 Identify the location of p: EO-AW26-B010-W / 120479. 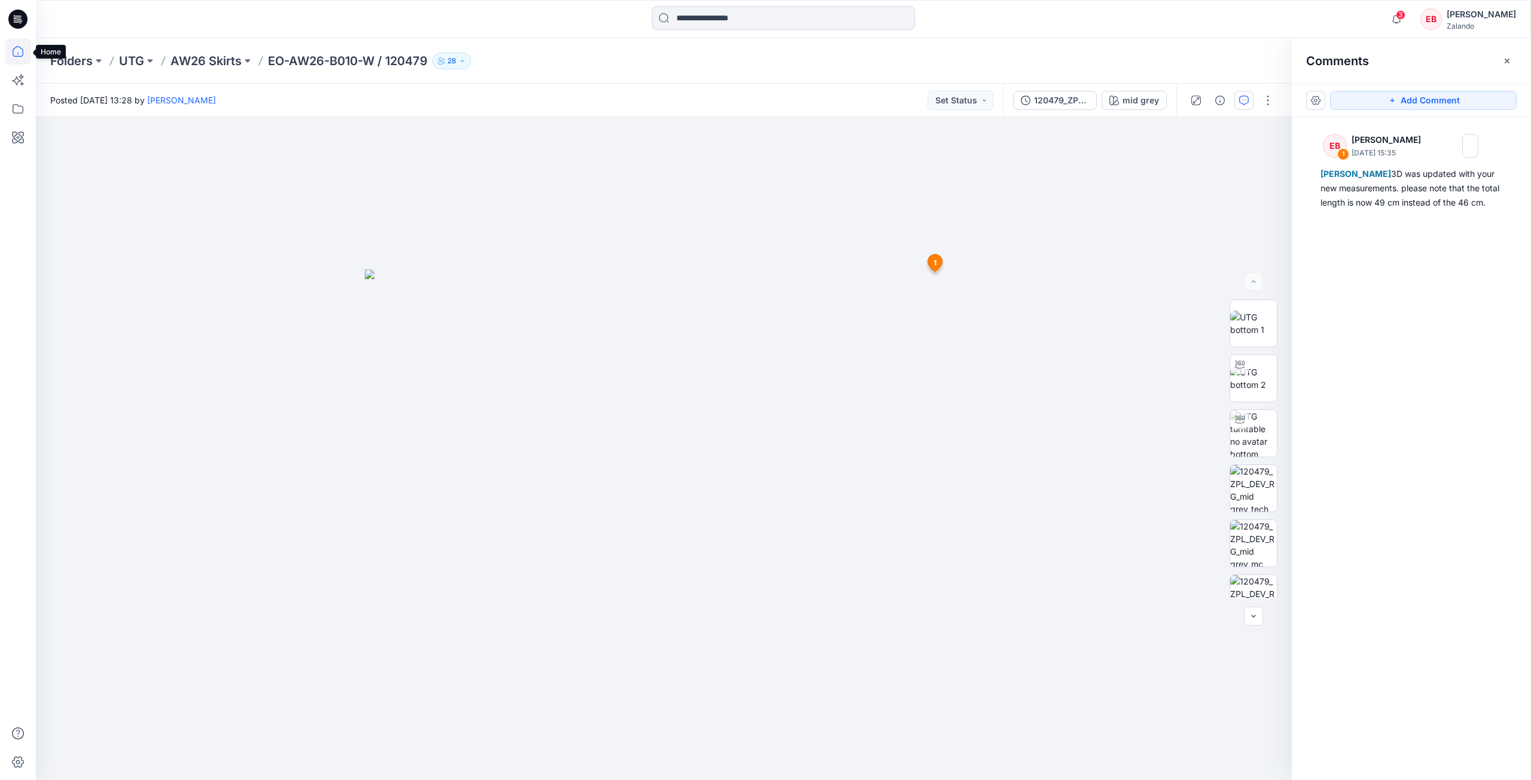
(347, 61).